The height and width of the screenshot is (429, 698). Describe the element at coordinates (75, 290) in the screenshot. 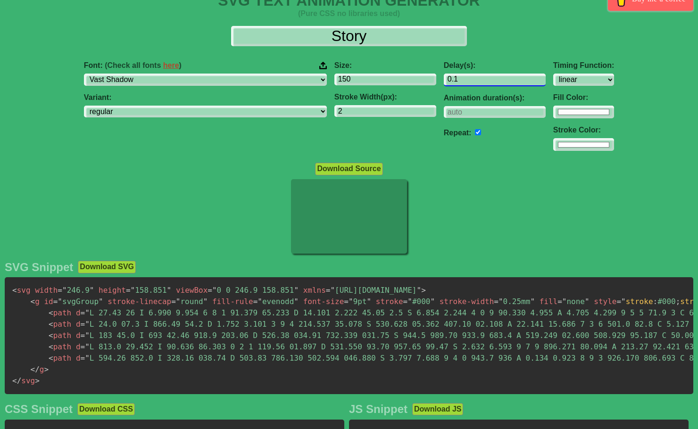

I see `span: 246.9` at that location.